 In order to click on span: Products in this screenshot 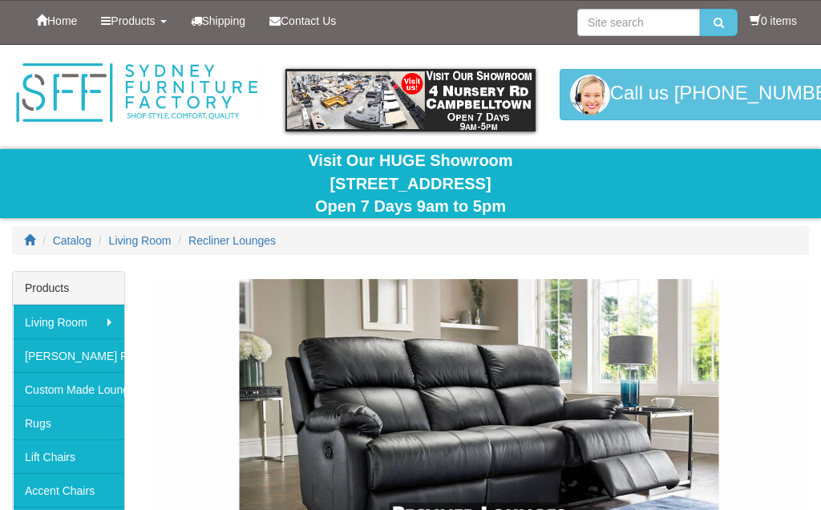, I will do `click(132, 21)`.